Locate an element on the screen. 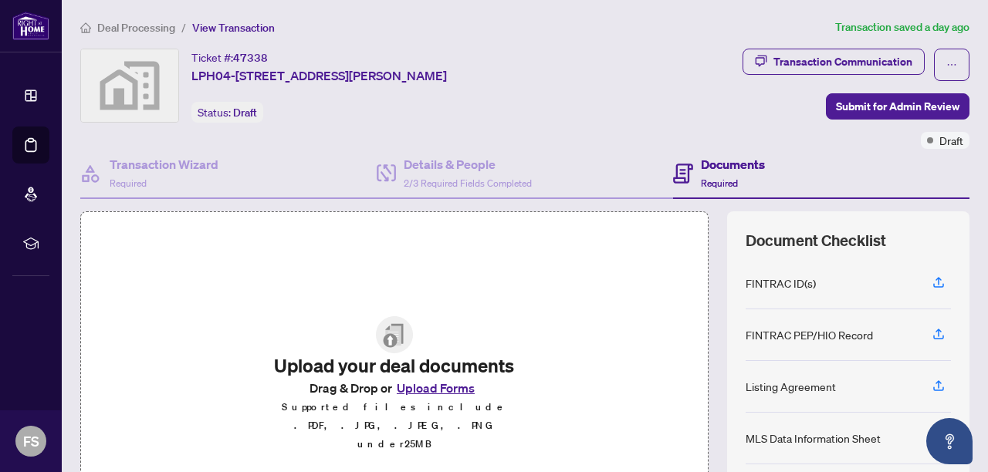 The width and height of the screenshot is (988, 472). span: File UploadUpload your deal documentsDrag & Drop orUpload FormsSupported files include .PDF, .JPG... is located at coordinates (394, 385).